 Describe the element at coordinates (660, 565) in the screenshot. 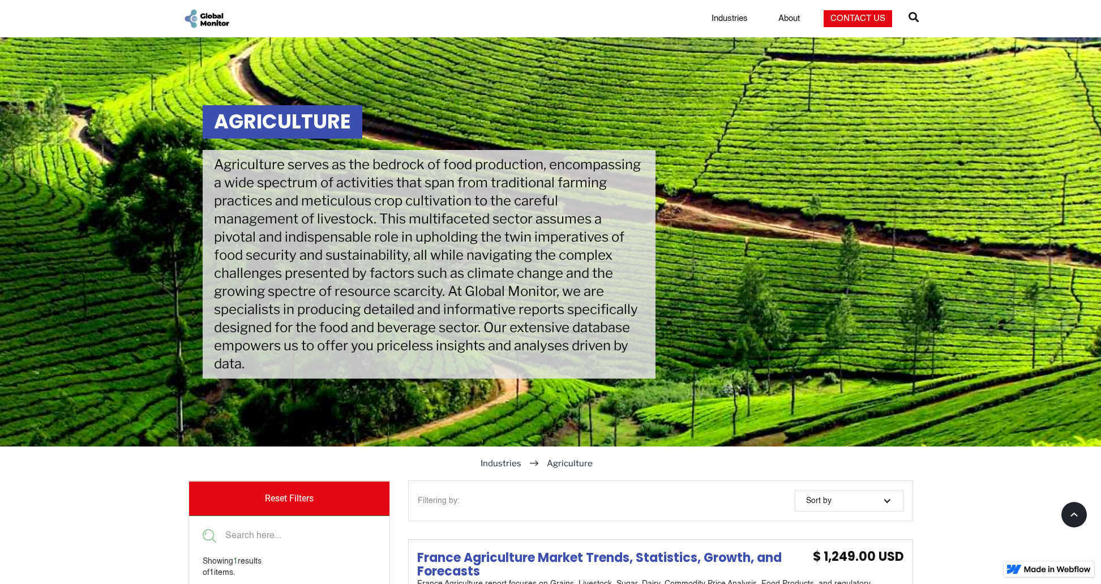

I see `a: France Agriculture Market Trends, Statistics, Growth, and Forecasts$ 1,249.00 USD` at that location.